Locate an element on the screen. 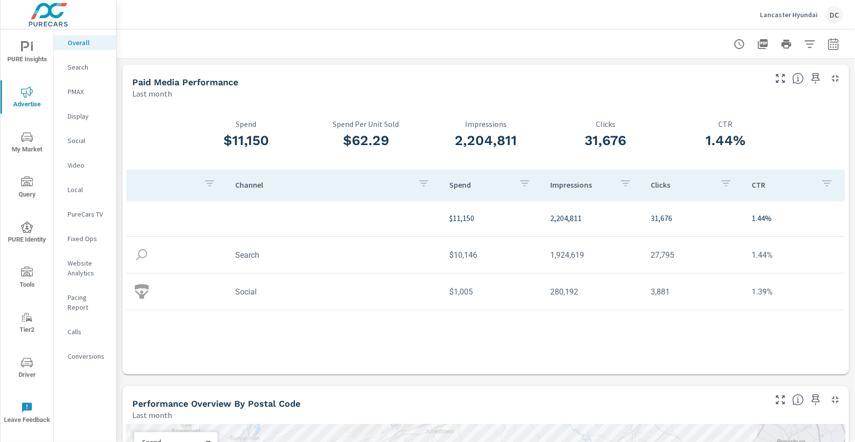 The height and width of the screenshot is (442, 855). div: Display is located at coordinates (85, 116).